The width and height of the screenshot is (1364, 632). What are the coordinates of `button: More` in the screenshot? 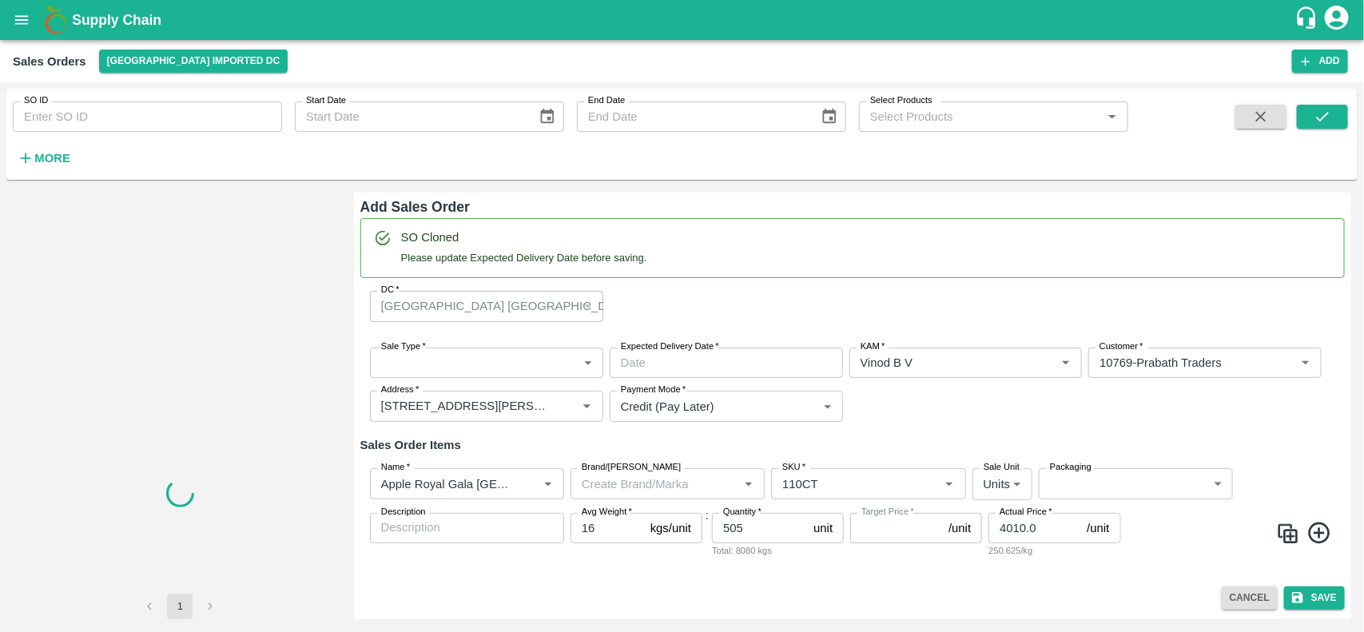 It's located at (43, 158).